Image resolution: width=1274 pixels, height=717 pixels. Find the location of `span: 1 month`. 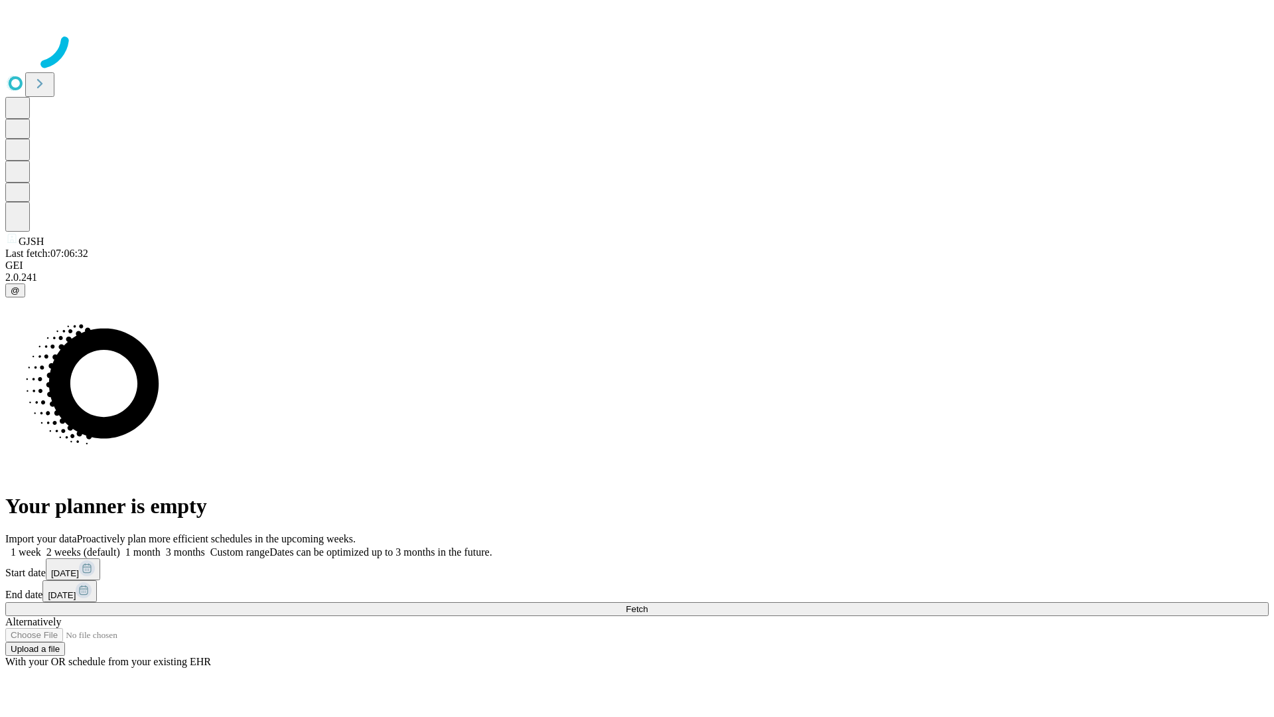

span: 1 month is located at coordinates (143, 552).